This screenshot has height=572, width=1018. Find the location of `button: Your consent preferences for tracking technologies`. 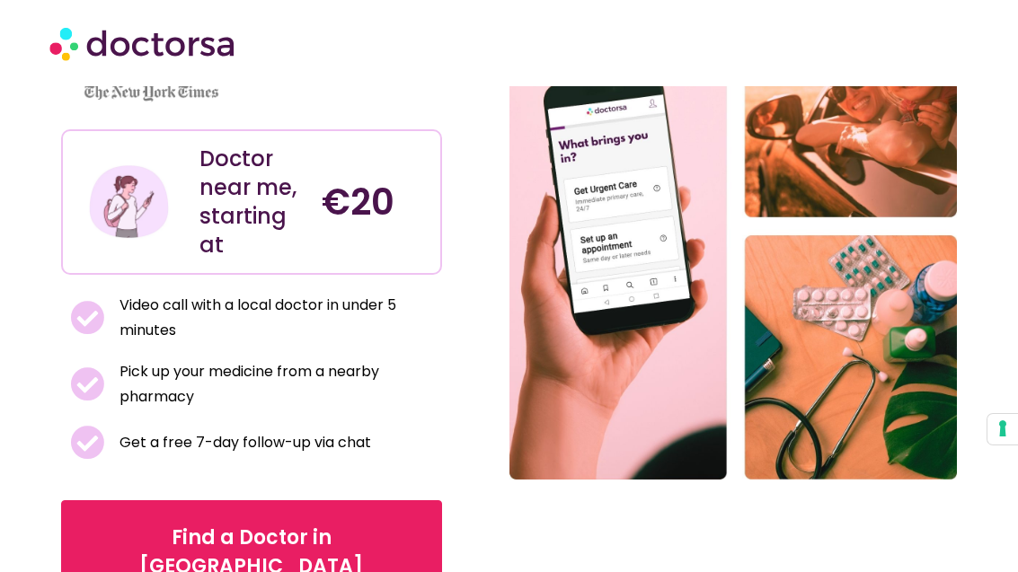

button: Your consent preferences for tracking technologies is located at coordinates (1003, 429).